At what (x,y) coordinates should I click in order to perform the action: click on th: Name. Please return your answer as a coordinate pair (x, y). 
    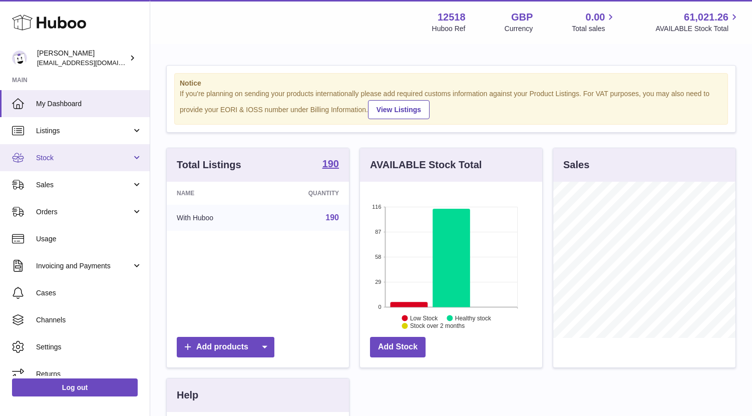
    Looking at the image, I should click on (215, 193).